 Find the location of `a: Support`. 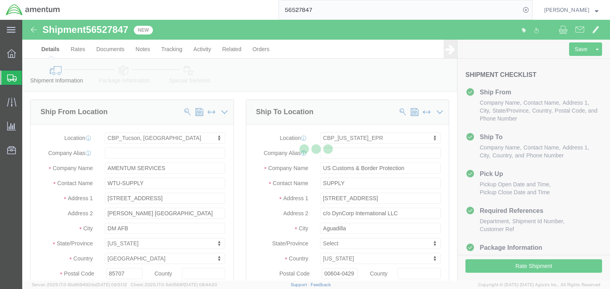

a: Support is located at coordinates (300, 285).